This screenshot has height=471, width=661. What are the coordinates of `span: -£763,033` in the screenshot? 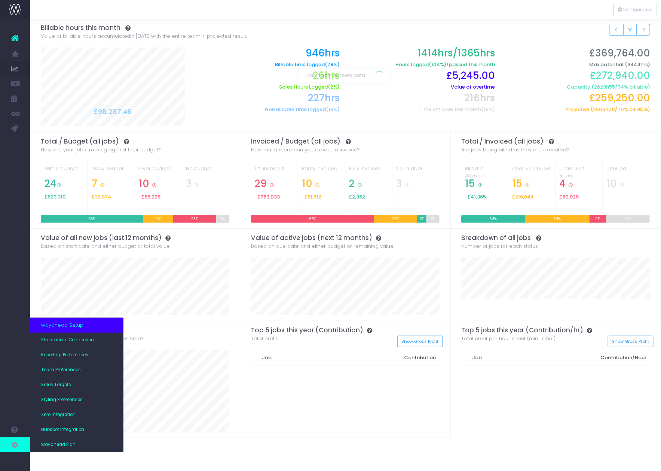 It's located at (267, 197).